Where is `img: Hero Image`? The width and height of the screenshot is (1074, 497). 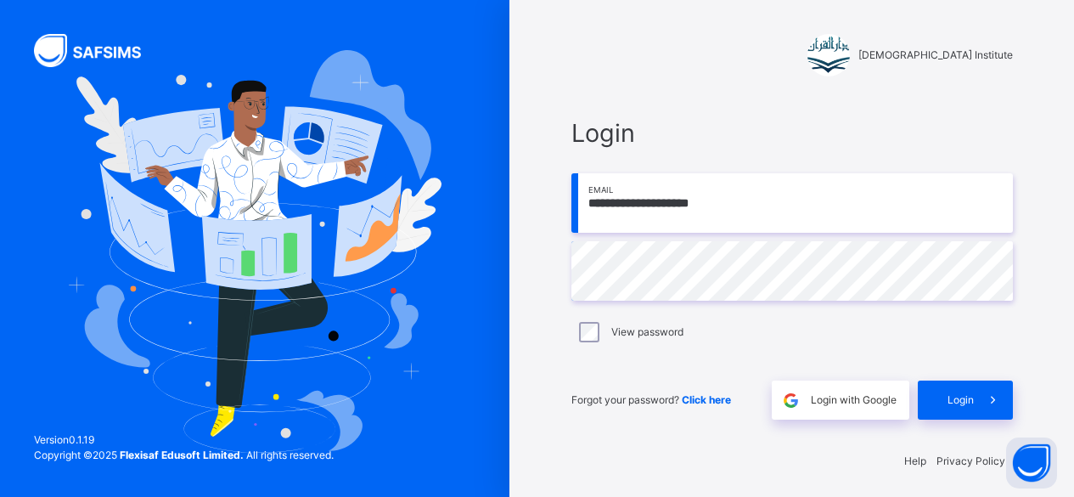 img: Hero Image is located at coordinates (255, 251).